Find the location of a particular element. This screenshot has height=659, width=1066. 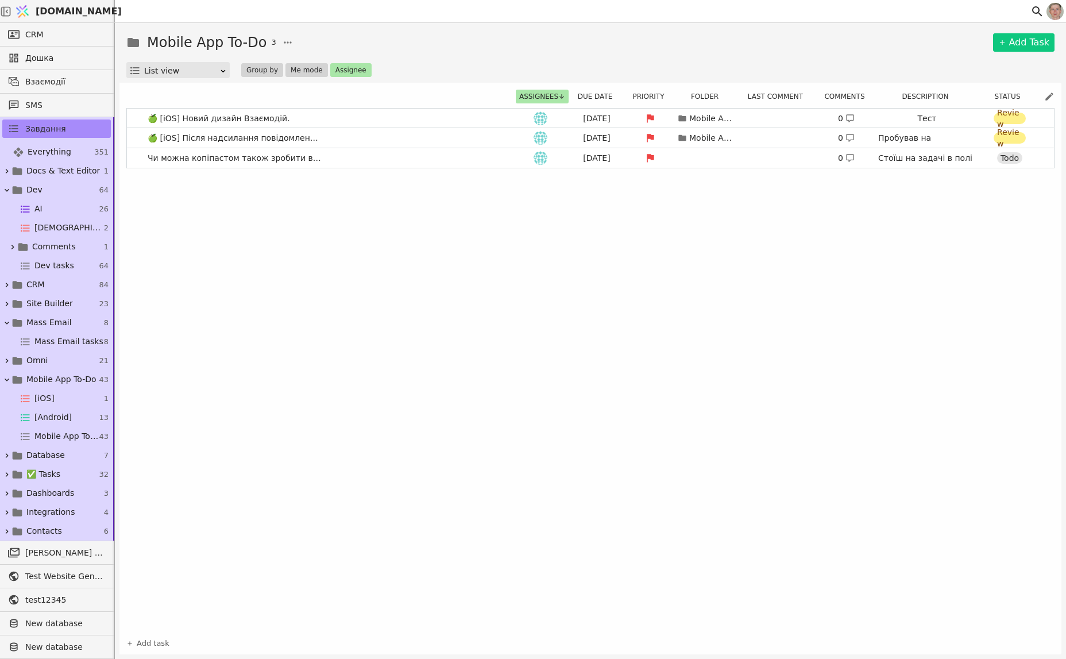

img: Logo is located at coordinates (22, 11).